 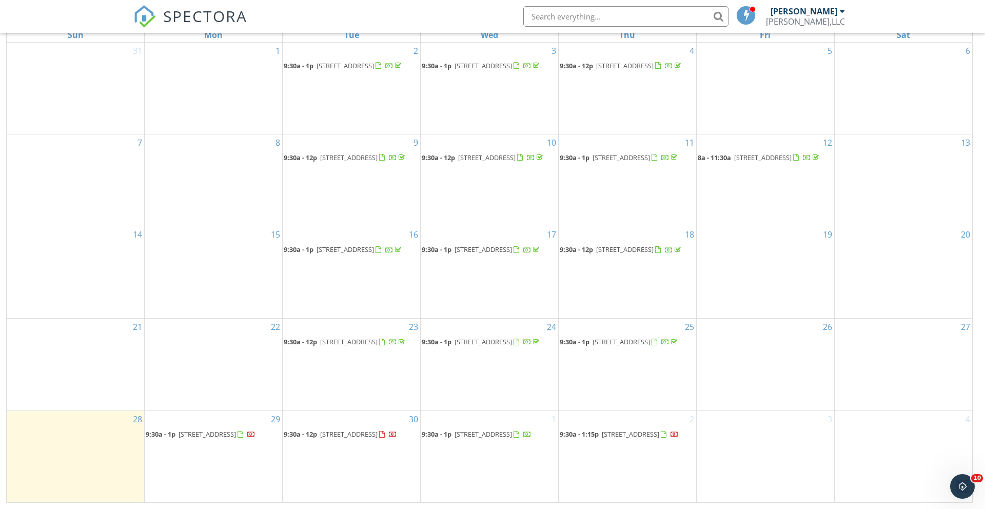 What do you see at coordinates (351, 180) in the screenshot?
I see `td: Go to September 9, 2025` at bounding box center [351, 180].